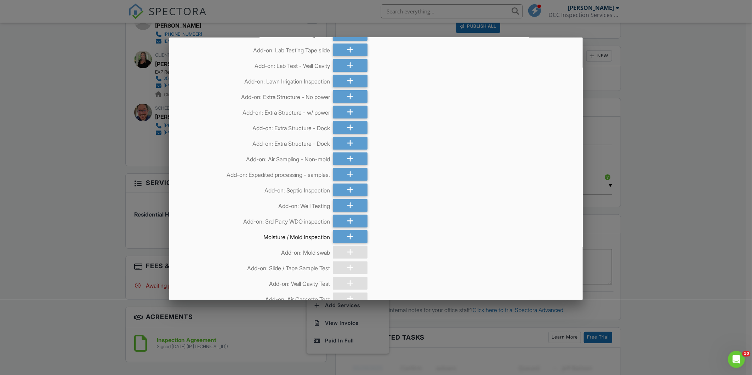 This screenshot has width=752, height=375. What do you see at coordinates (746, 354) in the screenshot?
I see `span: 10` at bounding box center [746, 354].